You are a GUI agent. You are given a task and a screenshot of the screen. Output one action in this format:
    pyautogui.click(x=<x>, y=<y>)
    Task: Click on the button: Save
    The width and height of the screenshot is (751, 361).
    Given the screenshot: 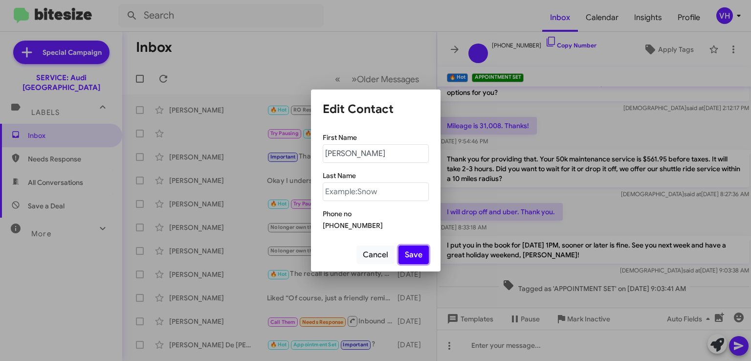 What is the action you would take?
    pyautogui.click(x=413, y=255)
    